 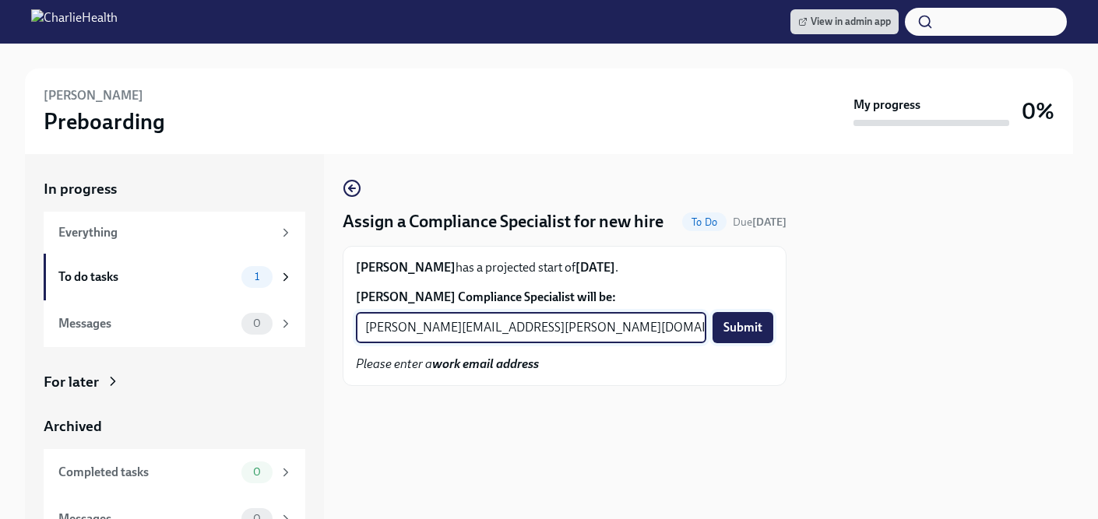 I want to click on strong: My progress, so click(x=887, y=105).